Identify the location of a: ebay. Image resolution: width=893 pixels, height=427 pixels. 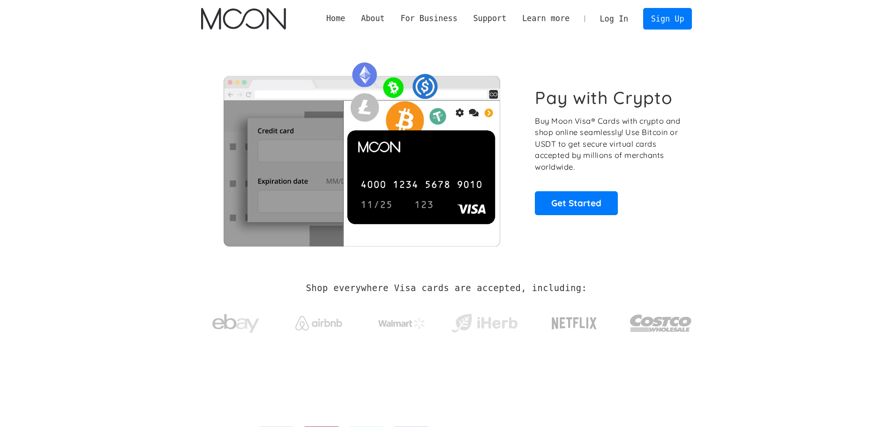
(236, 321).